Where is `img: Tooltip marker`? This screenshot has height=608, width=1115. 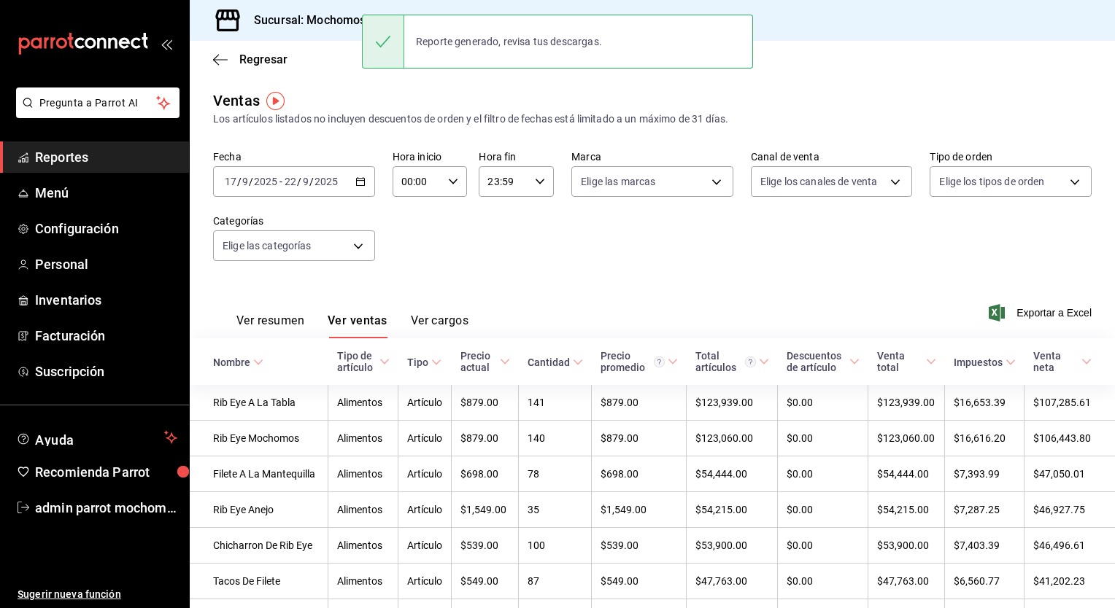
img: Tooltip marker is located at coordinates (275, 101).